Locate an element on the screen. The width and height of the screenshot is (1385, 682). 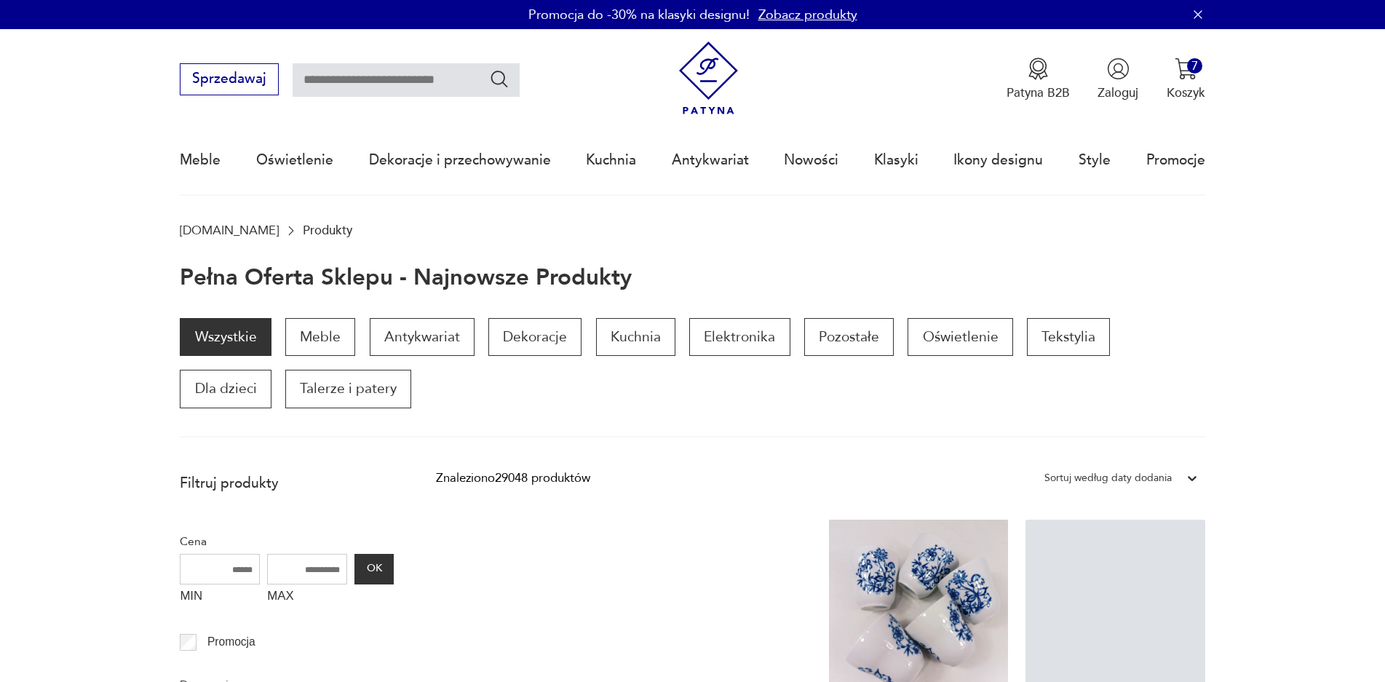
p: Kuchnia is located at coordinates (635, 337).